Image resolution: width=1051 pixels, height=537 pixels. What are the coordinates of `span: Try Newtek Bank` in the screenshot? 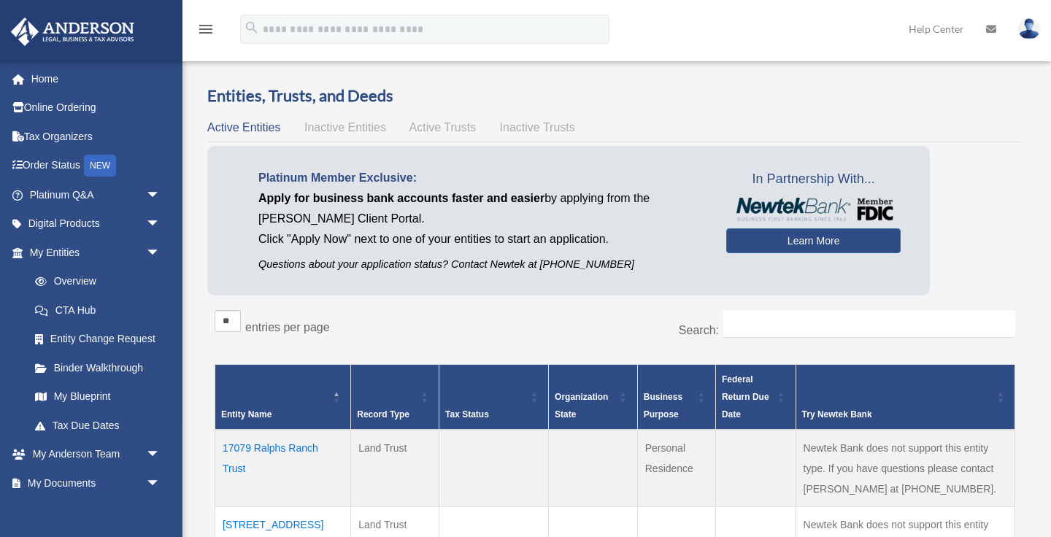 It's located at (897, 414).